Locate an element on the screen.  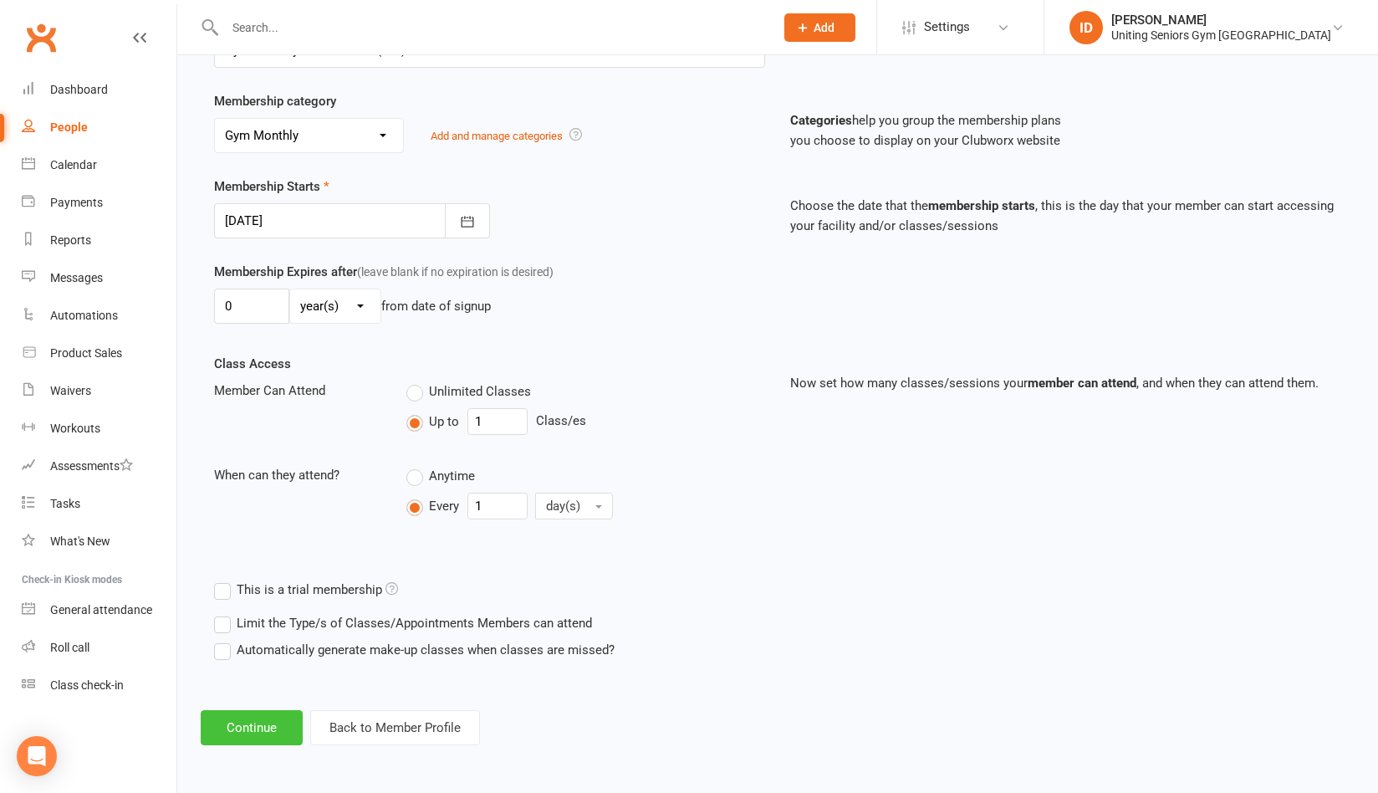
div: Reports is located at coordinates (70, 240).